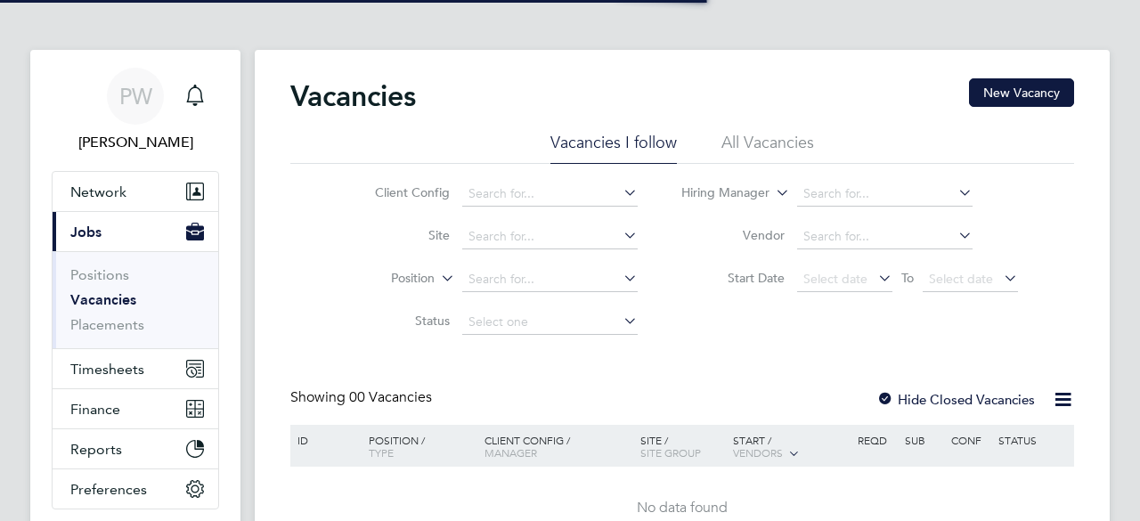  I want to click on li: All Vacancies, so click(768, 148).